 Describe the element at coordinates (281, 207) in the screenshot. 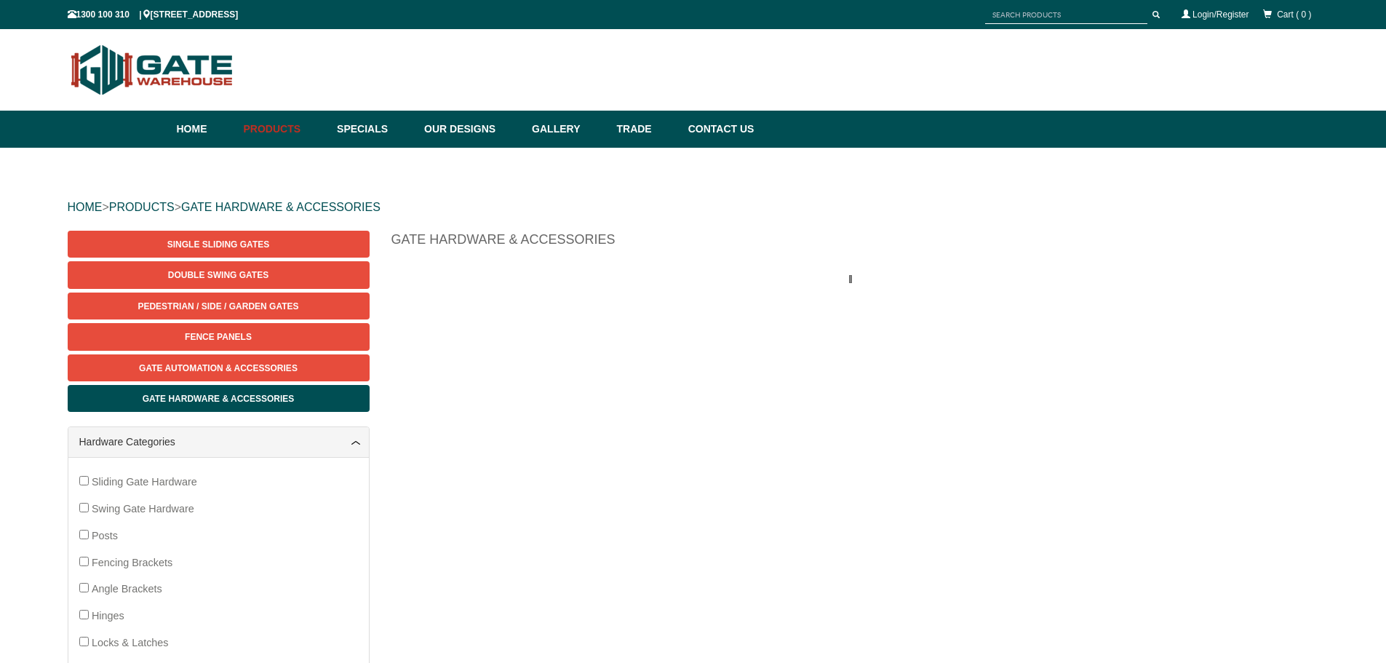

I see `a: GATE HARDWARE & ACCESSORIES` at that location.